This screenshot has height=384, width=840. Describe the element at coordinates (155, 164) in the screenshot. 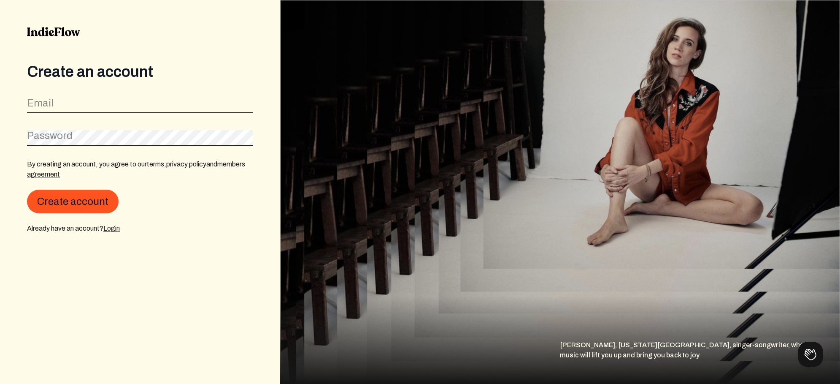

I see `a: terms` at that location.